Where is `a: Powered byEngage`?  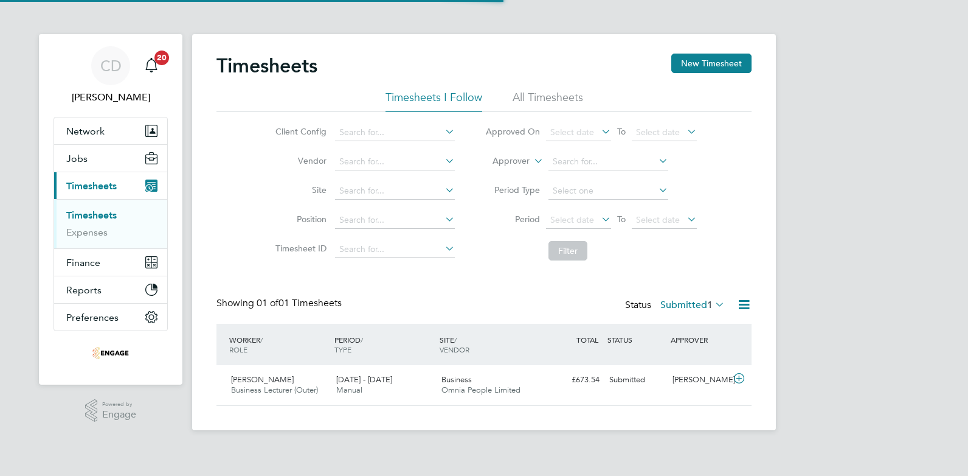
a: Powered byEngage is located at coordinates (111, 411).